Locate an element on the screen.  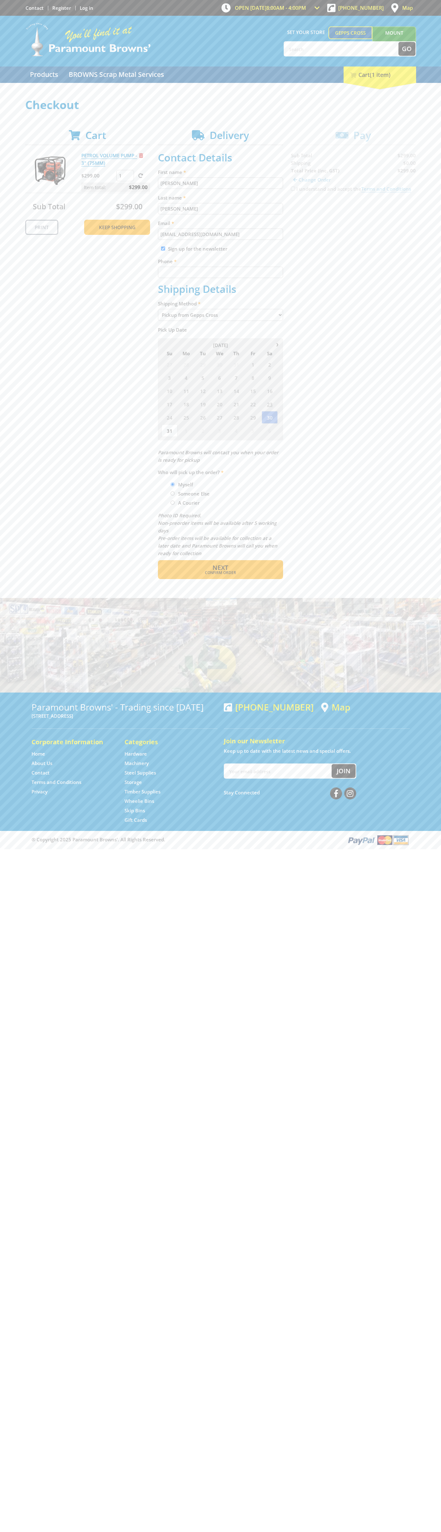
label: Who will pick up the order? is located at coordinates (220, 472).